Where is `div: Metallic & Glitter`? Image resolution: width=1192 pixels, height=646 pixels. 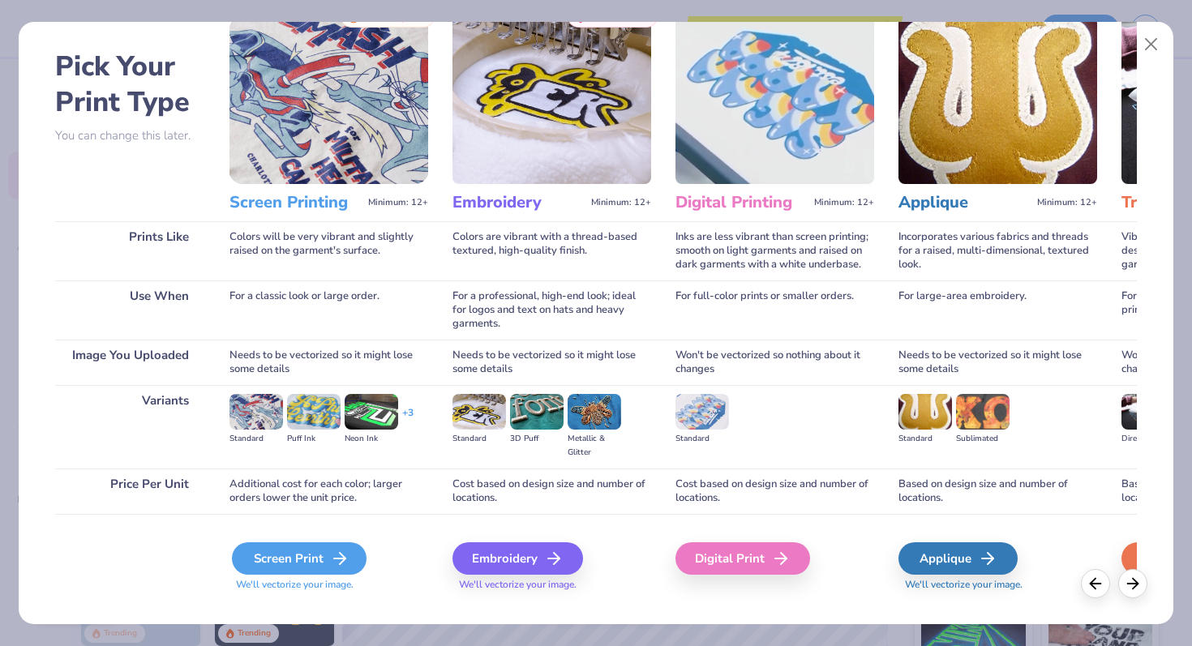 div: Metallic & Glitter is located at coordinates (594, 446).